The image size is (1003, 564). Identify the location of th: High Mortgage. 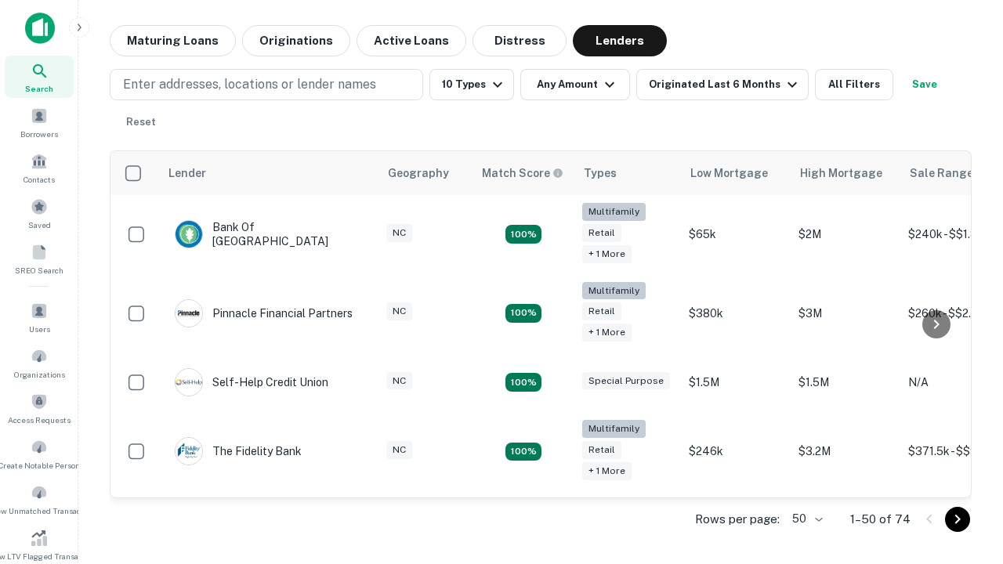
(845, 173).